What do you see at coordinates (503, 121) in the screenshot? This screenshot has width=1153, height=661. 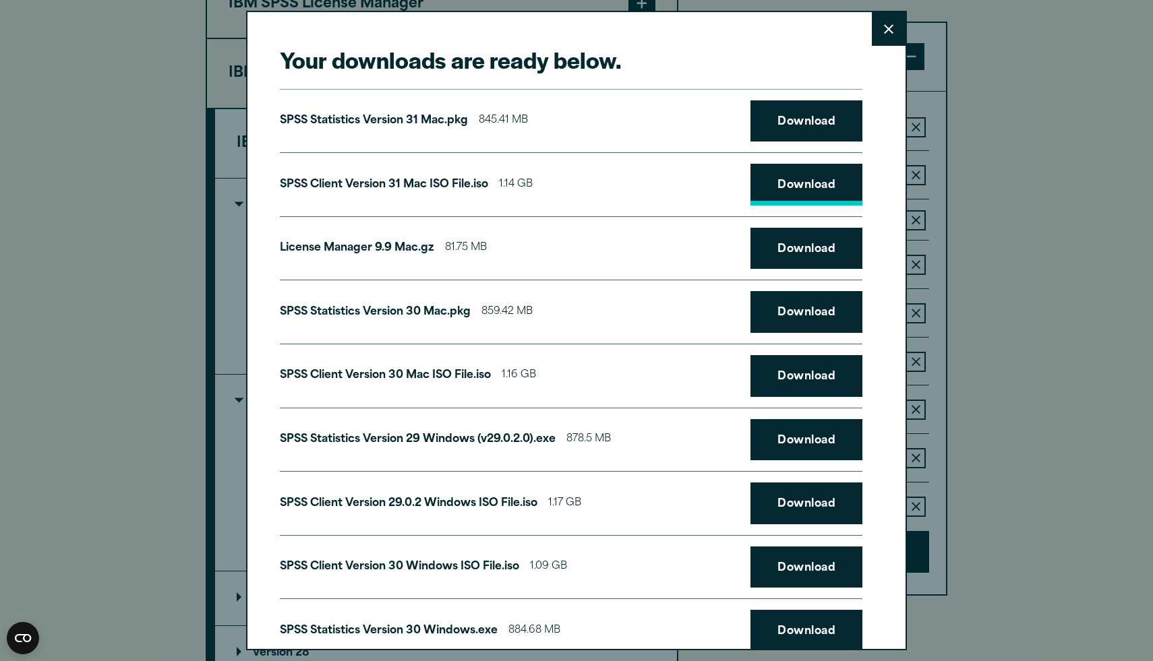 I see `span: 845.41 MB` at bounding box center [503, 121].